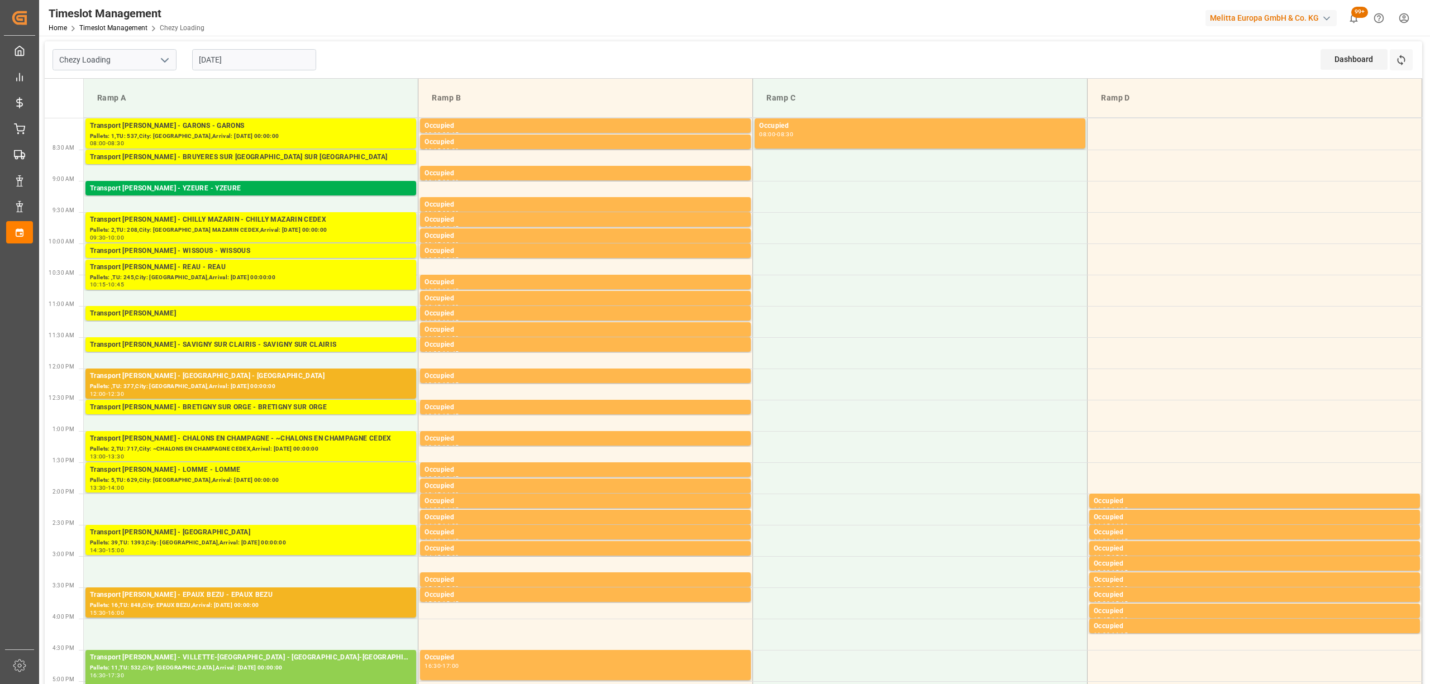  Describe the element at coordinates (164, 60) in the screenshot. I see `button: open menu` at that location.